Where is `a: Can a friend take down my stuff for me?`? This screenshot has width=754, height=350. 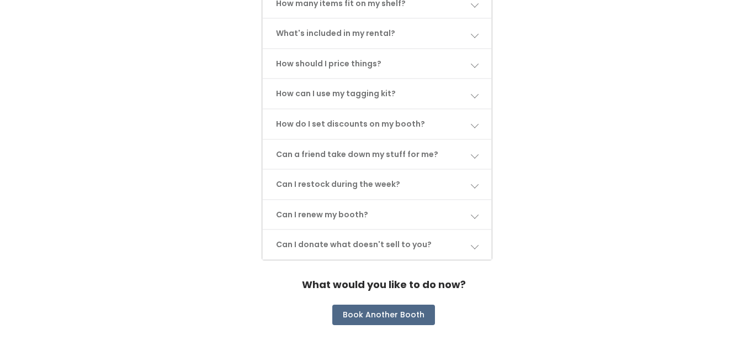 a: Can a friend take down my stuff for me? is located at coordinates (377, 154).